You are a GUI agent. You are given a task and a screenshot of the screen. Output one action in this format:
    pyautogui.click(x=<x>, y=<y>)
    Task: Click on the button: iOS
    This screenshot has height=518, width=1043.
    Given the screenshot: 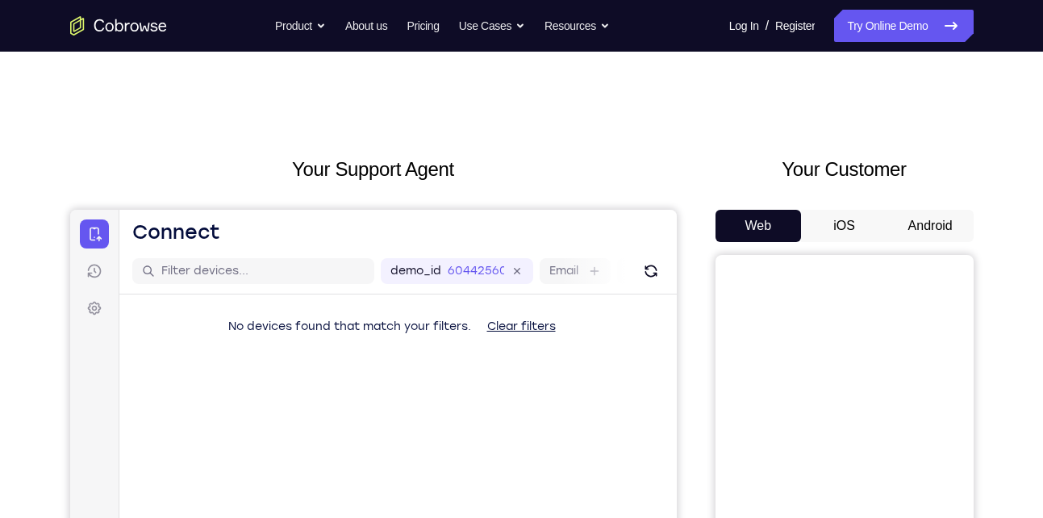 What is the action you would take?
    pyautogui.click(x=844, y=226)
    